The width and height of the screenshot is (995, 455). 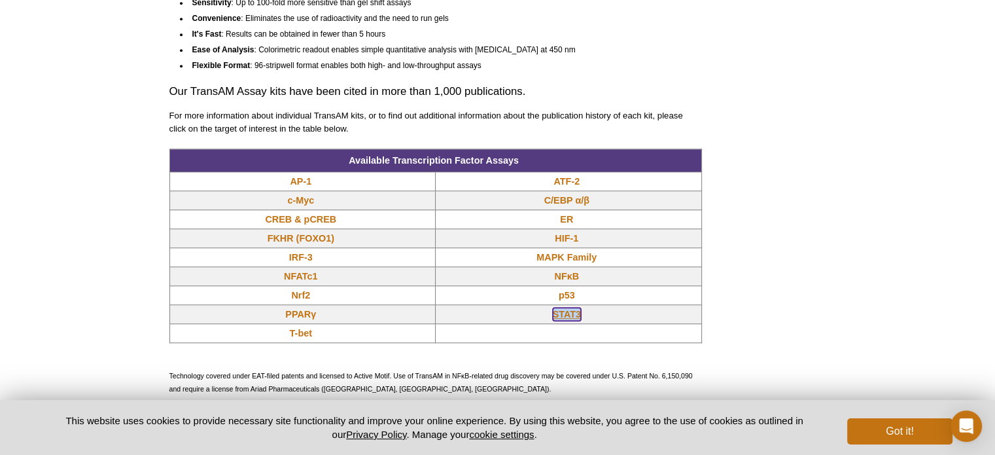 I want to click on a: p53, so click(x=567, y=295).